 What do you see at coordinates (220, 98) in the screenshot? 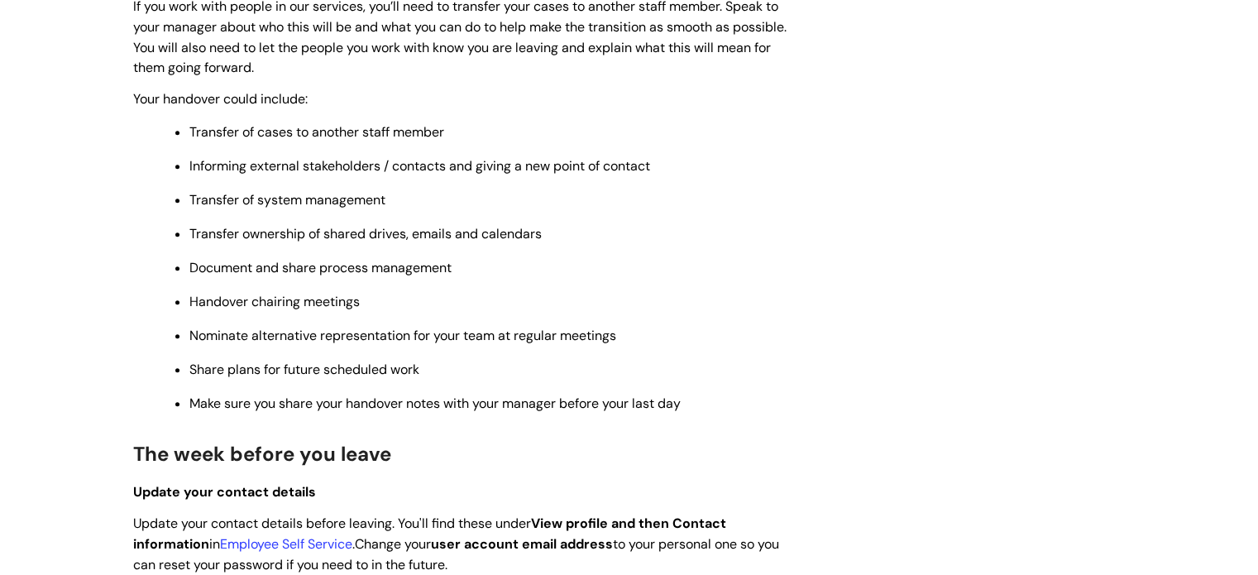
I see `span: Your handover could include:` at bounding box center [220, 98].